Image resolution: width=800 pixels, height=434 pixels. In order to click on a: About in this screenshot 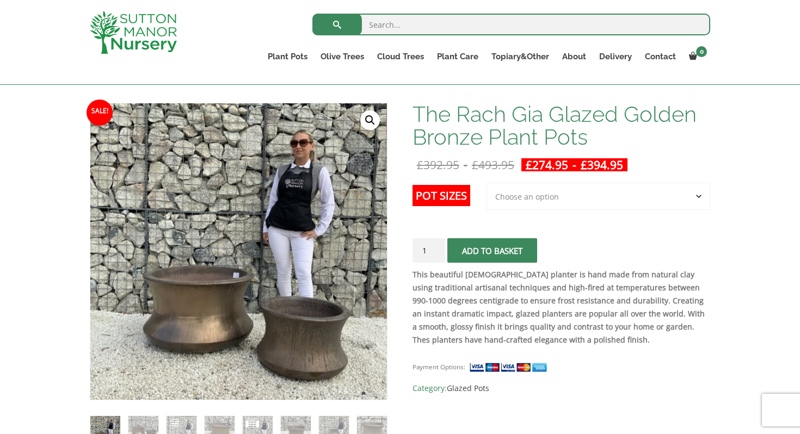, I will do `click(574, 57)`.